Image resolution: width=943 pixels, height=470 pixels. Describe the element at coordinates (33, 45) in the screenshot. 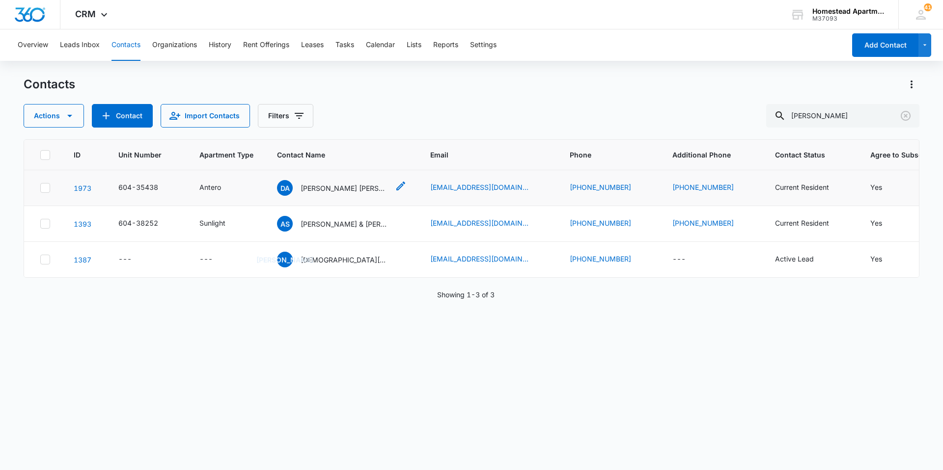

I see `button: Overview` at that location.